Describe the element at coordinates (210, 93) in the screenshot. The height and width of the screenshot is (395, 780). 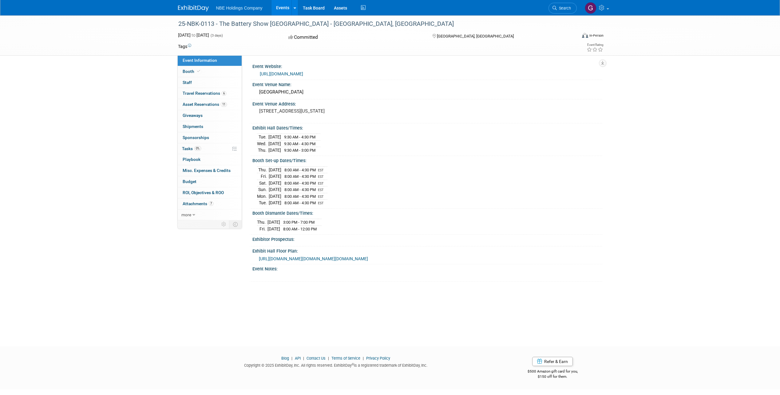
I see `a: Travel Reservations6` at that location.